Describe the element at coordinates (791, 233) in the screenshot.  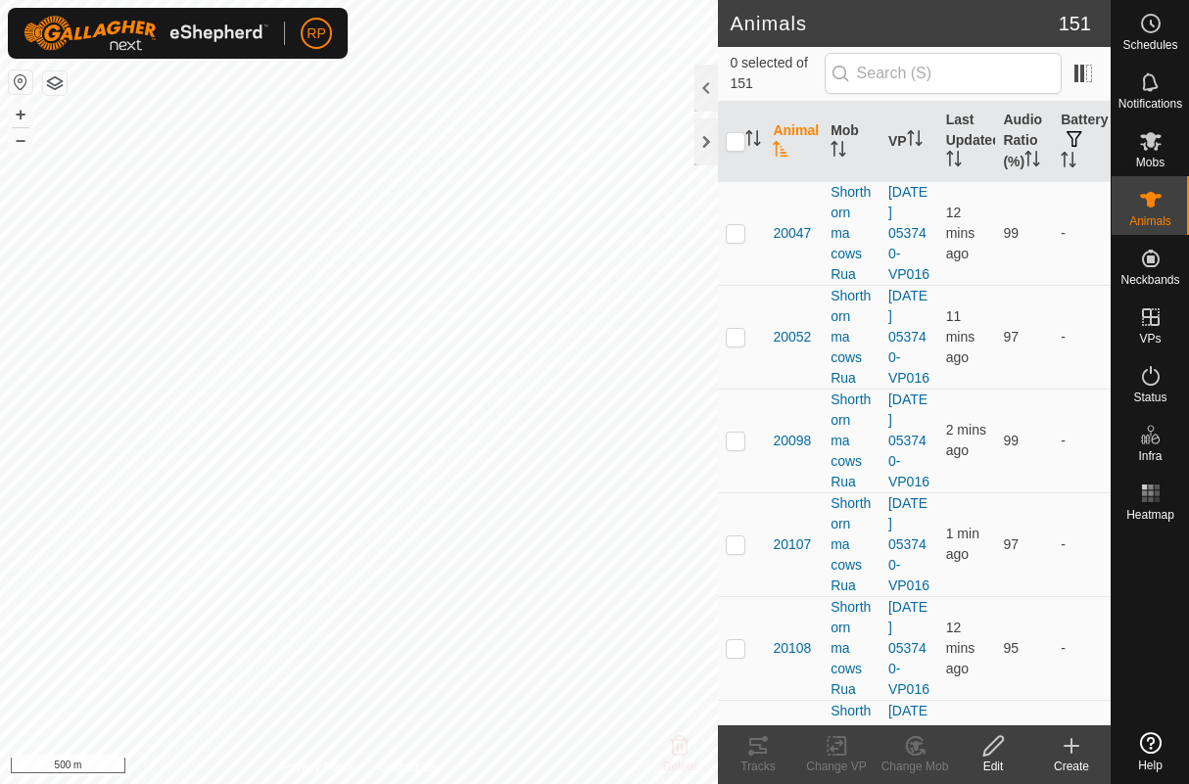
I see `span: 20047` at that location.